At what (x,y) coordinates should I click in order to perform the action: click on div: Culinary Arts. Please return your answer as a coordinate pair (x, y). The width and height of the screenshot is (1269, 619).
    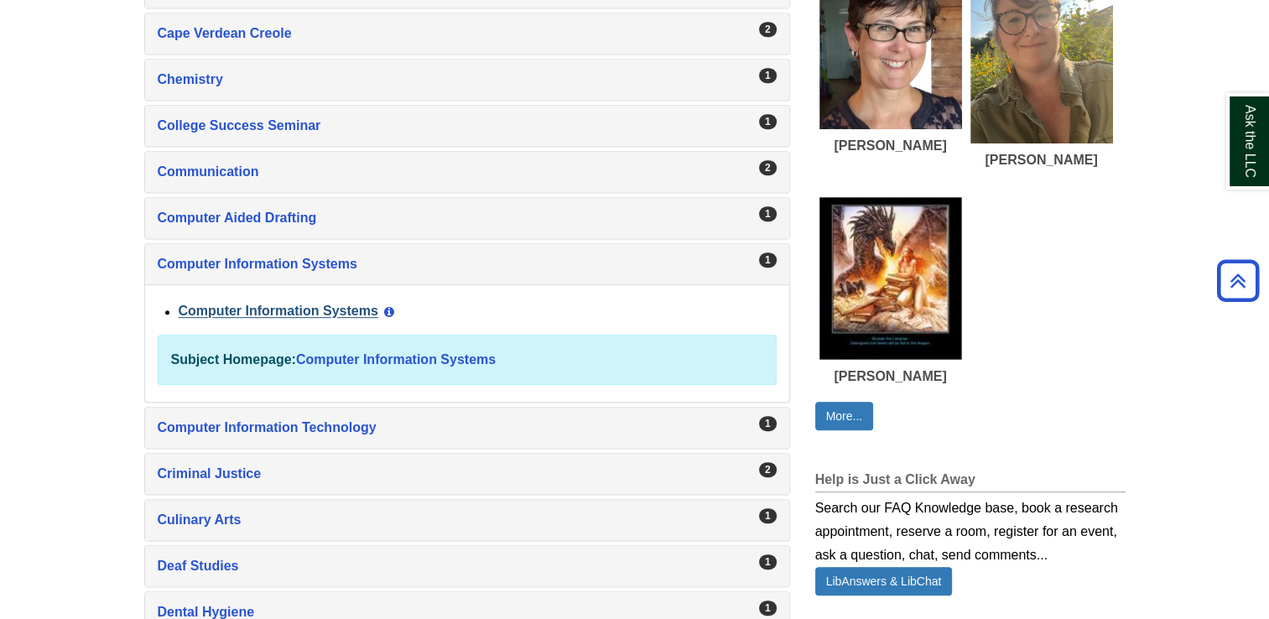
    Looking at the image, I should click on (467, 520).